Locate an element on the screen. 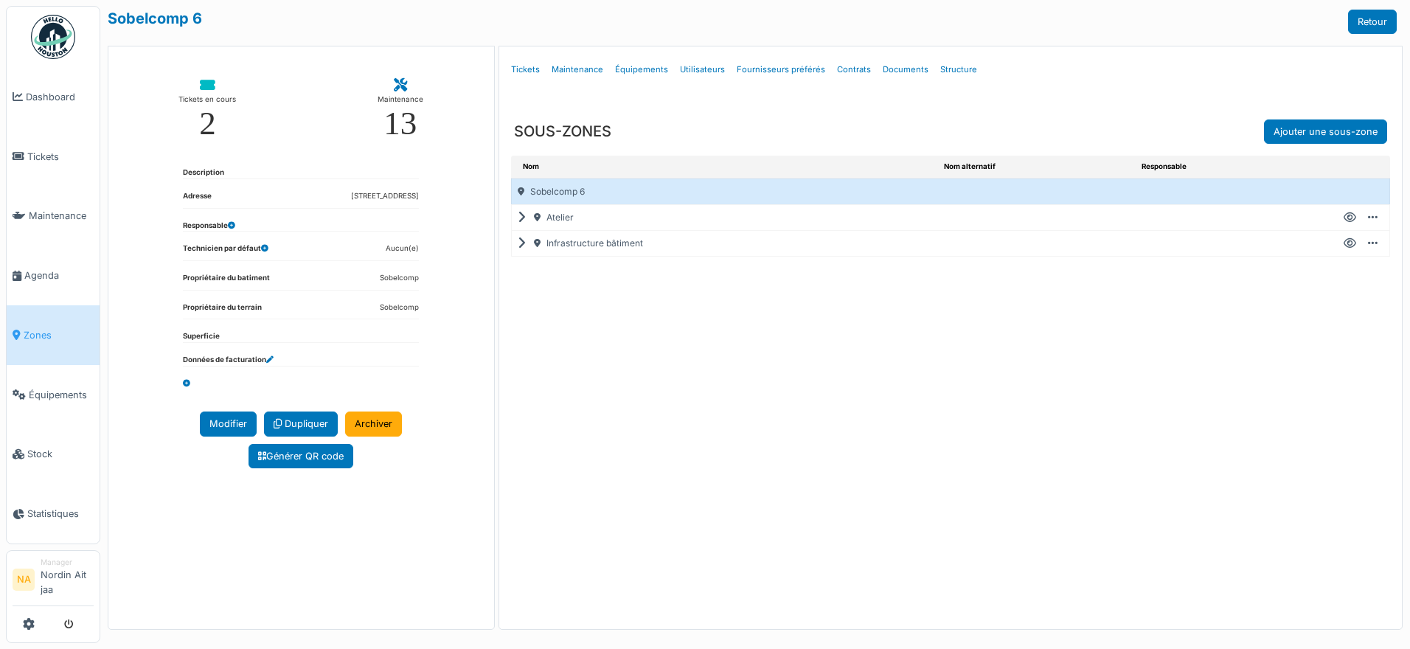  span: Tickets is located at coordinates (60, 156).